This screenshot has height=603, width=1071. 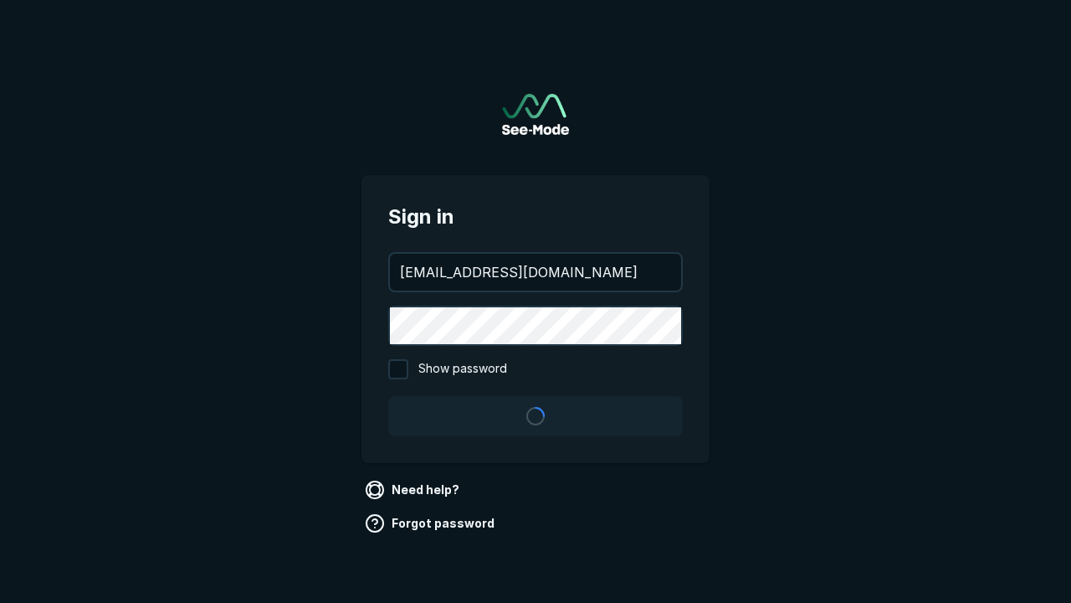 I want to click on a: Forgot password, so click(x=431, y=523).